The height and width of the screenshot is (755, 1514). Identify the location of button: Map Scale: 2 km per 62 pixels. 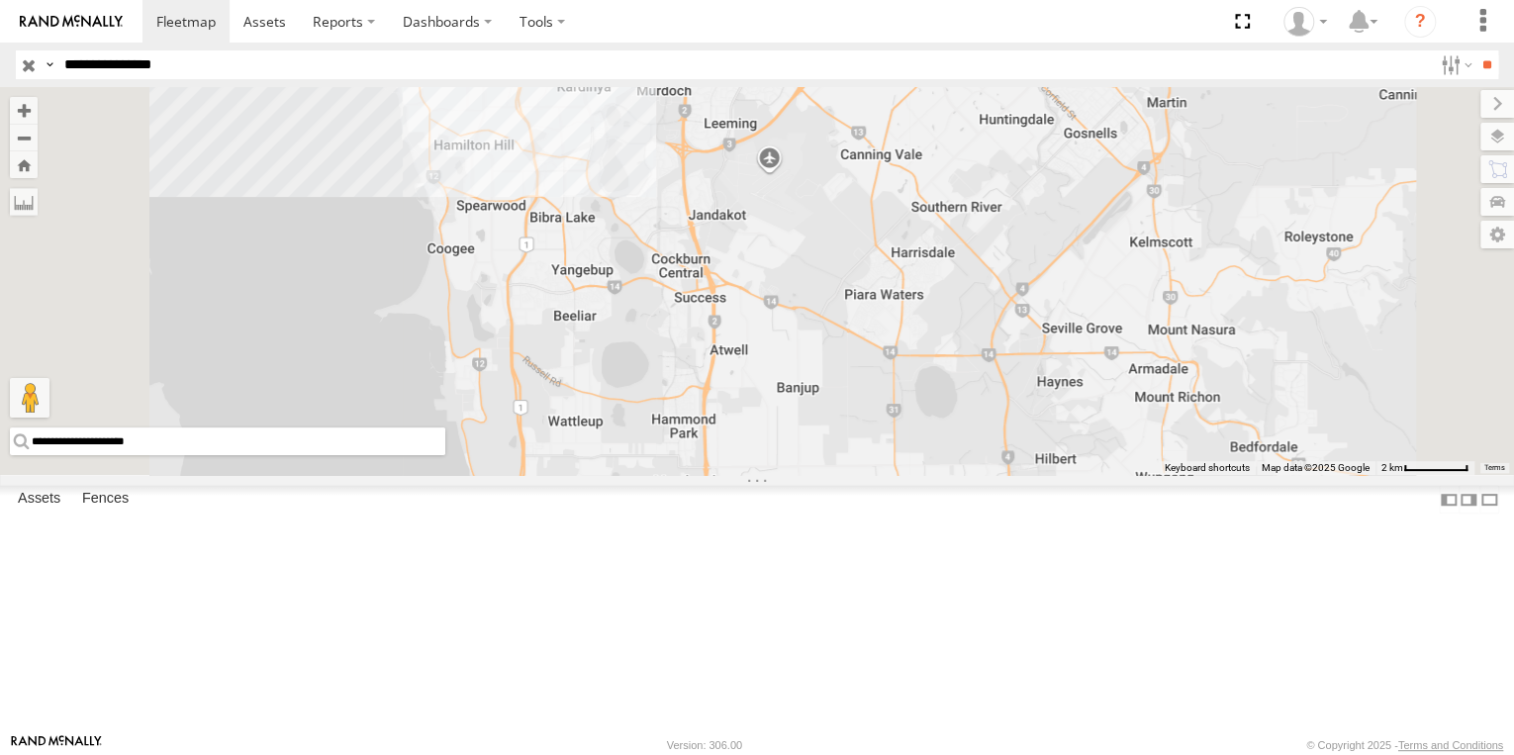
(1425, 468).